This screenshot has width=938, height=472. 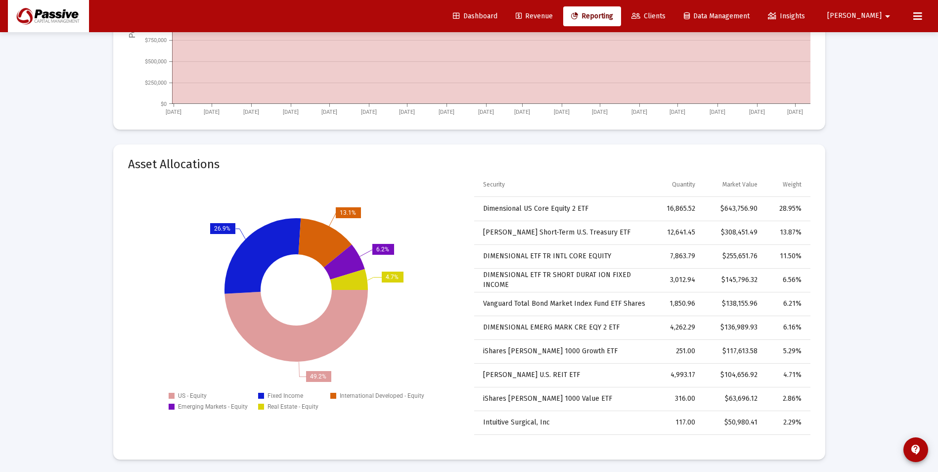 I want to click on td: DIMENSIONAL ETF TR SHORT DURAT ION FIXED INCOME, so click(x=564, y=280).